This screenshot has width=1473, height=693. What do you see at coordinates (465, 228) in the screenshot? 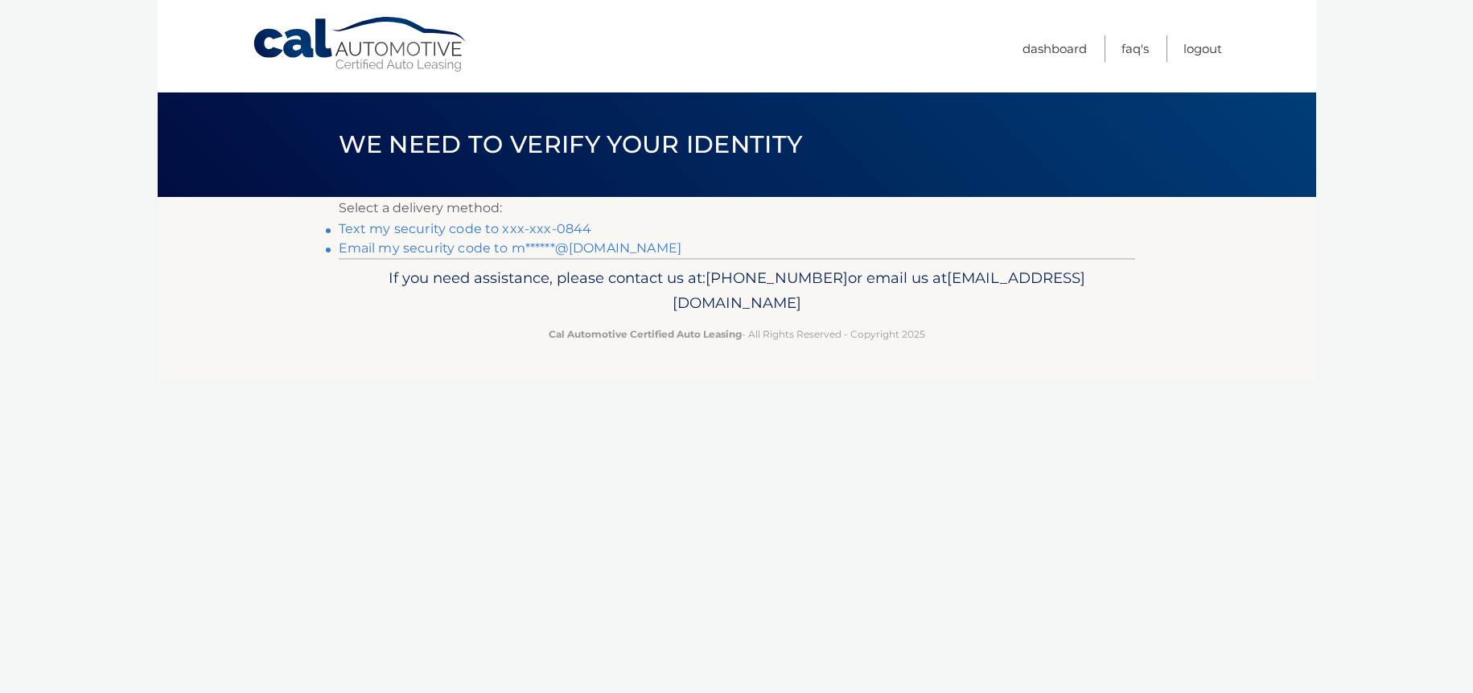
I see `a: Text my security code to xxx-xxx-0844` at bounding box center [465, 228].